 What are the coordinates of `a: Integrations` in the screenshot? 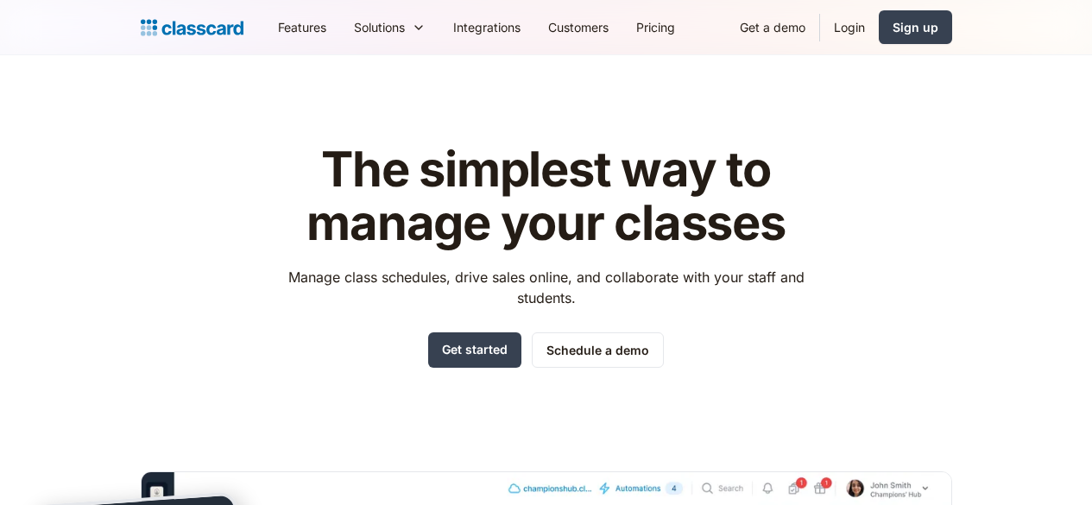 It's located at (487, 27).